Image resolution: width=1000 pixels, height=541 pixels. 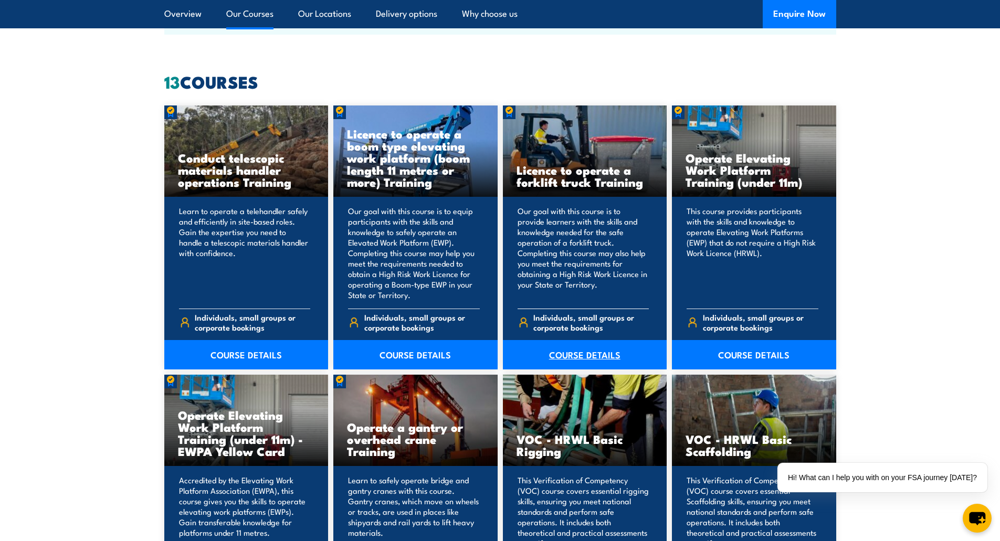 I want to click on p: Learn to operate a telehandler safely and efficiently in site-based roles. Gain the expertise you..., so click(x=245, y=253).